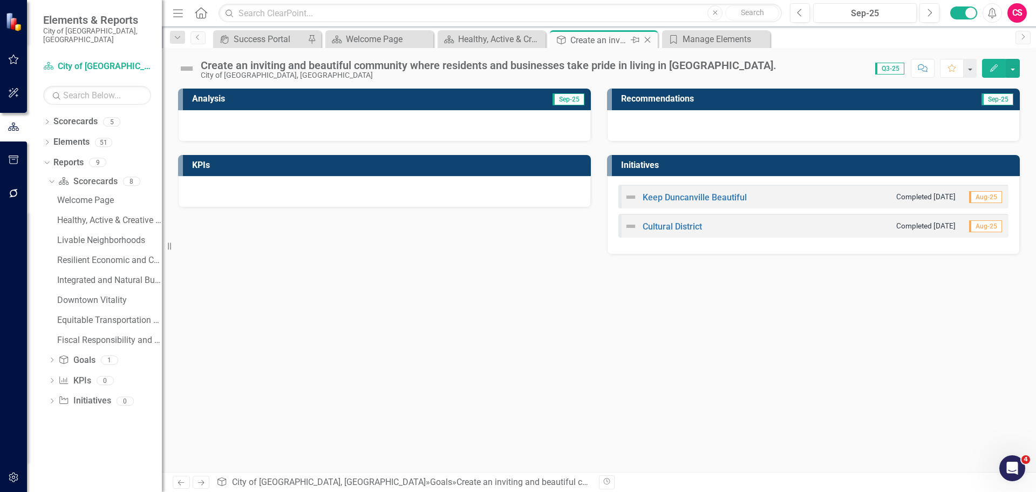 The width and height of the screenshot is (1036, 492). Describe the element at coordinates (716, 39) in the screenshot. I see `a: Manage Elements` at that location.